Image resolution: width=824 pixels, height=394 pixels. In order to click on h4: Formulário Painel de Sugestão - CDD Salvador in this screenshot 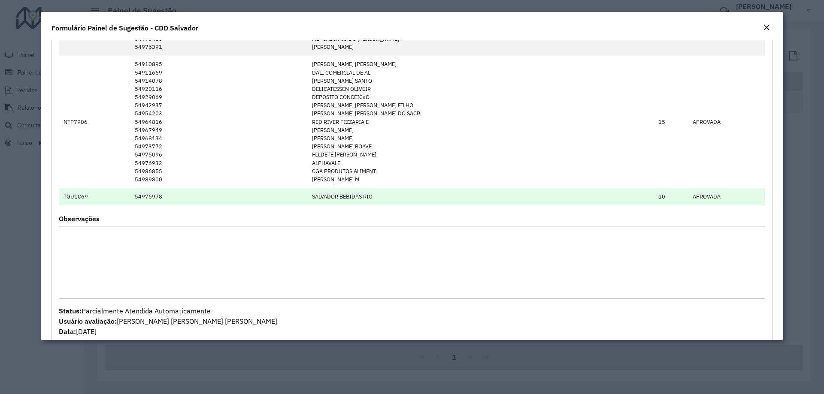, I will do `click(125, 28)`.